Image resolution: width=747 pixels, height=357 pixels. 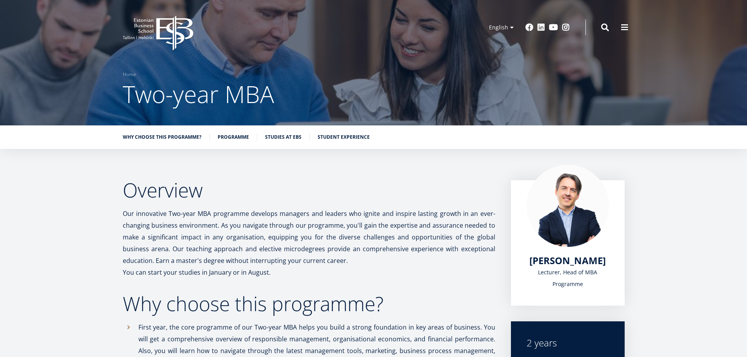 What do you see at coordinates (529, 27) in the screenshot?
I see `a: Facebook` at bounding box center [529, 27].